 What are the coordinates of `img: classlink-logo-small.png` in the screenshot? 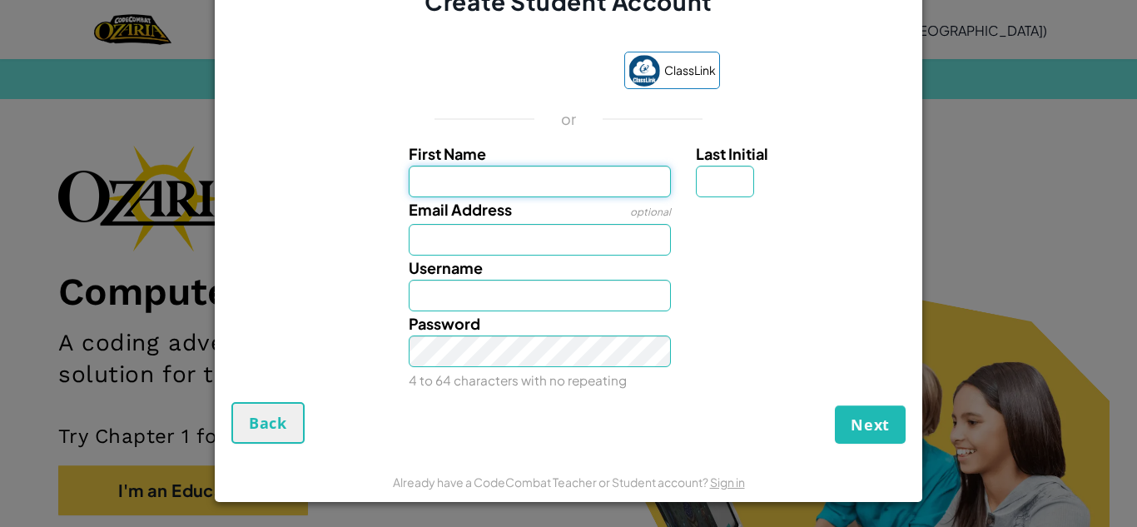 It's located at (644, 71).